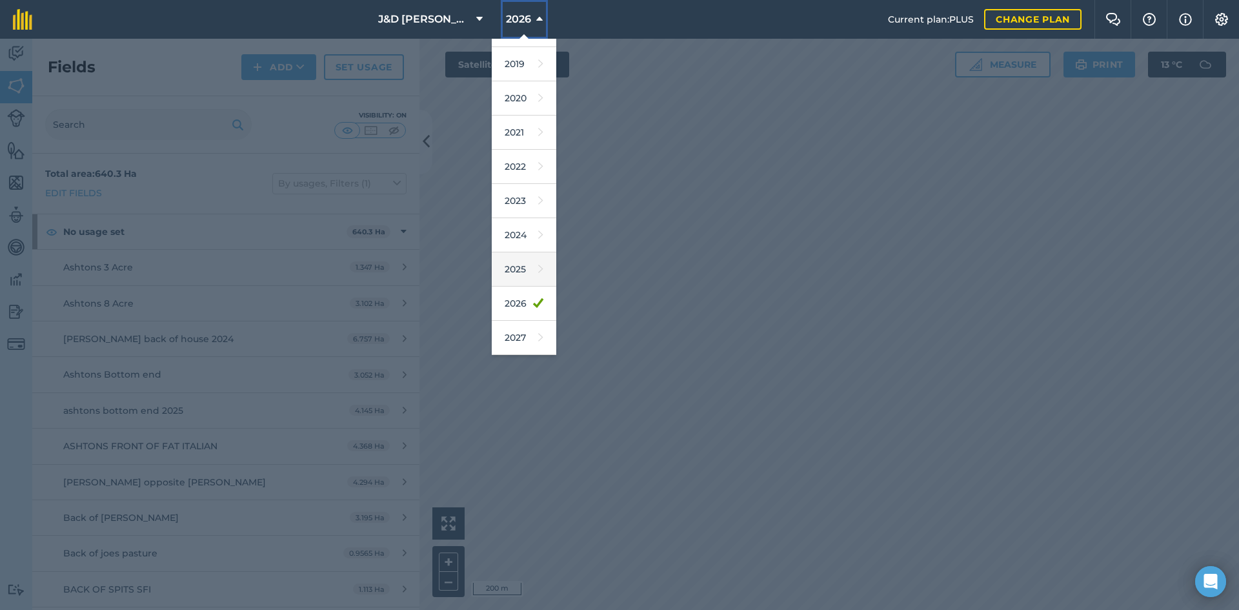 The width and height of the screenshot is (1239, 610). Describe the element at coordinates (518, 19) in the screenshot. I see `span: 2026` at that location.